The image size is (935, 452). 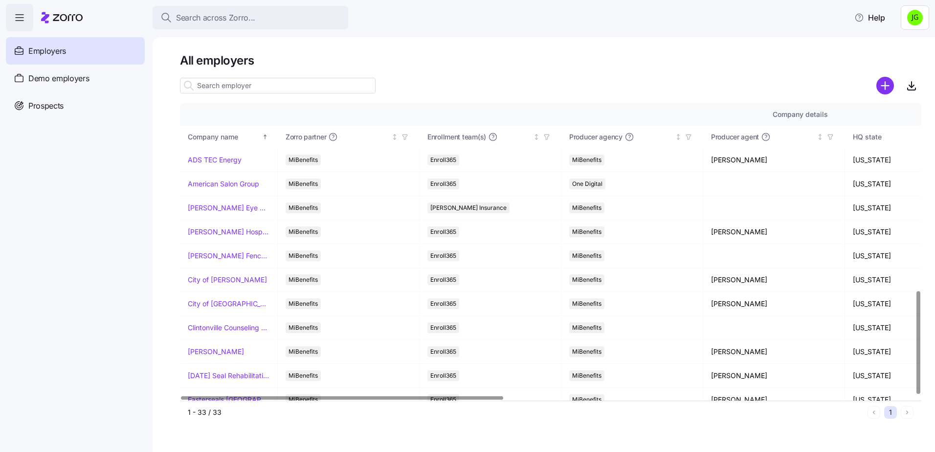 I want to click on button: Previous page, so click(x=874, y=412).